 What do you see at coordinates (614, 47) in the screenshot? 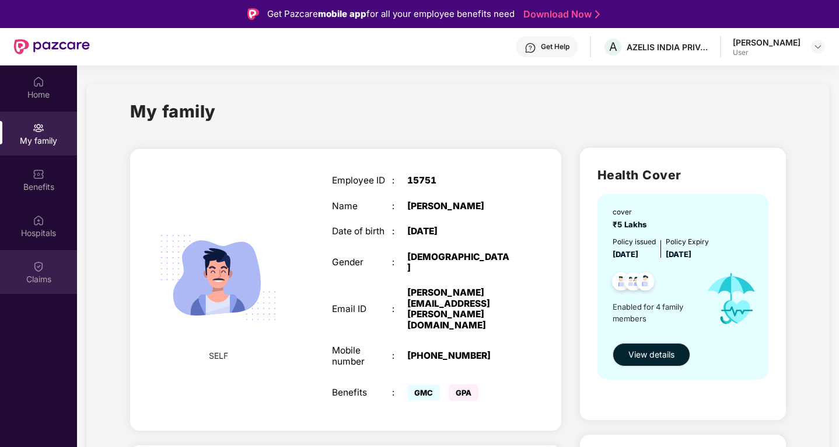
I see `span: A` at bounding box center [614, 47].